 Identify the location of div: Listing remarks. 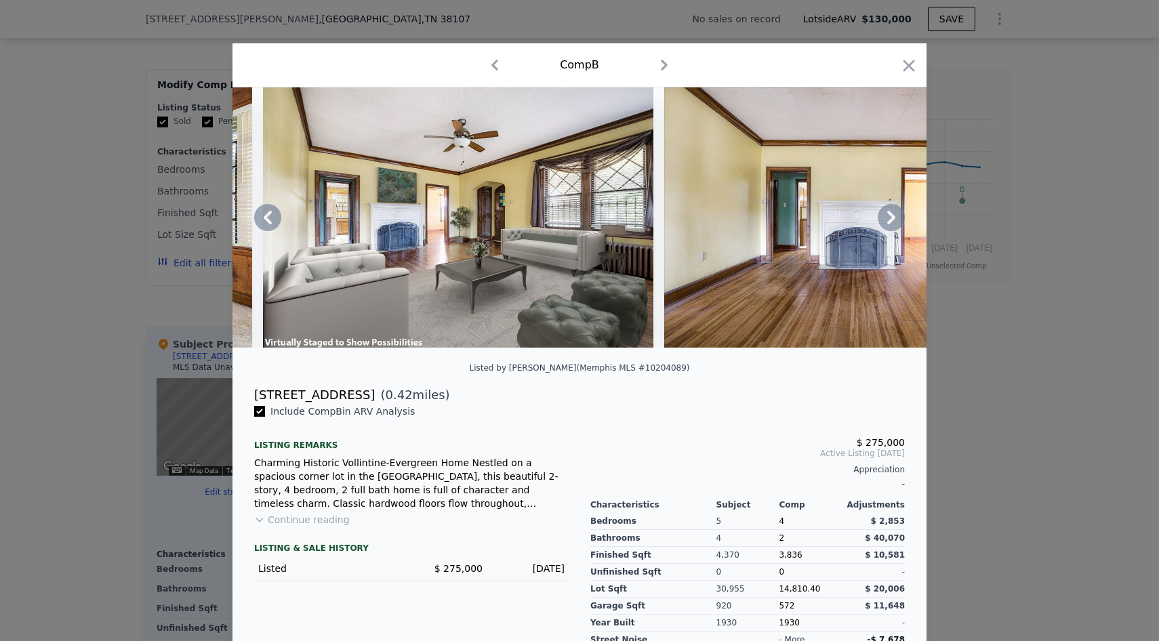
(411, 440).